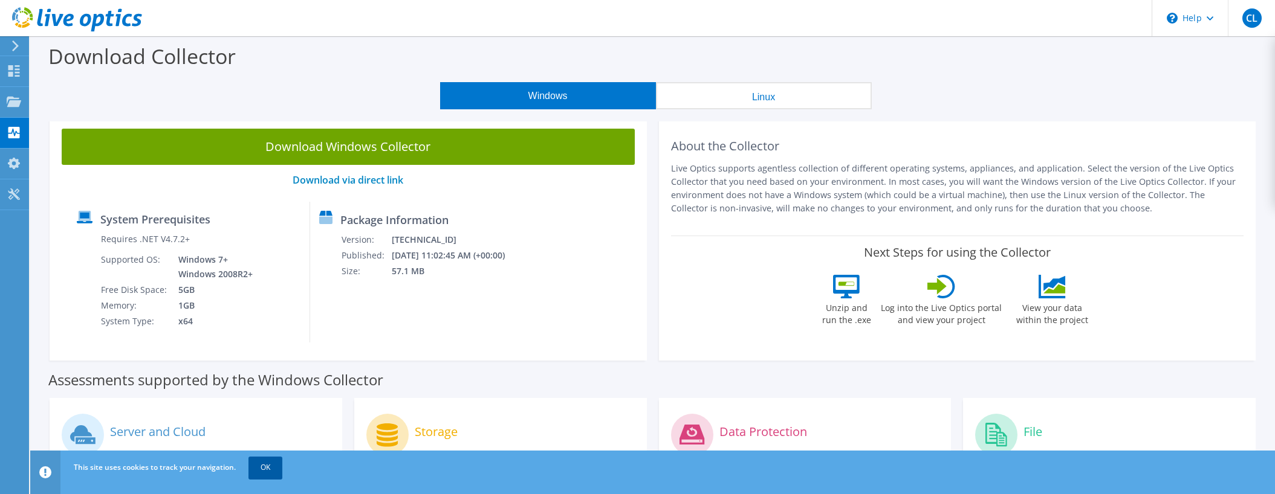 The height and width of the screenshot is (494, 1275). I want to click on td: Version:, so click(366, 240).